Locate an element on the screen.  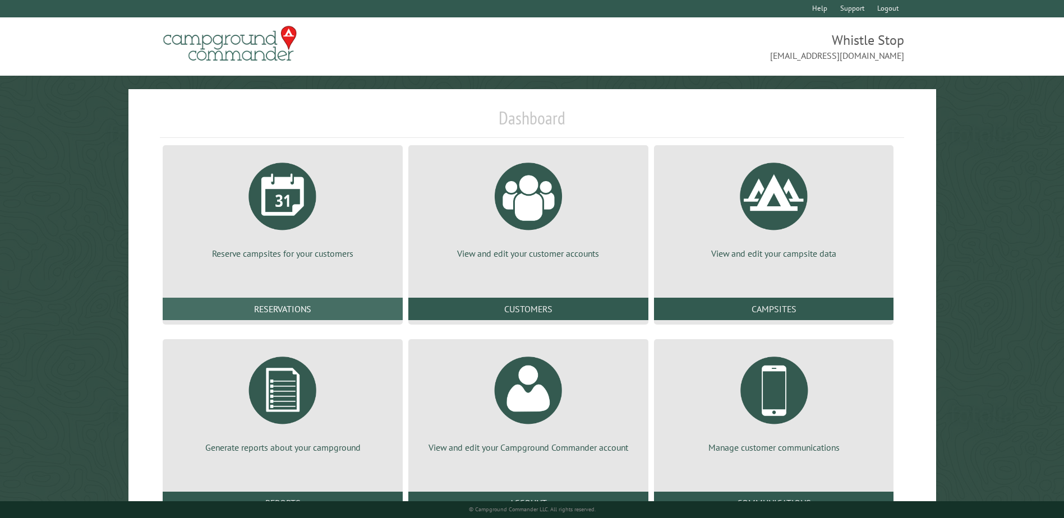
a: Manage customer communications is located at coordinates (774, 401).